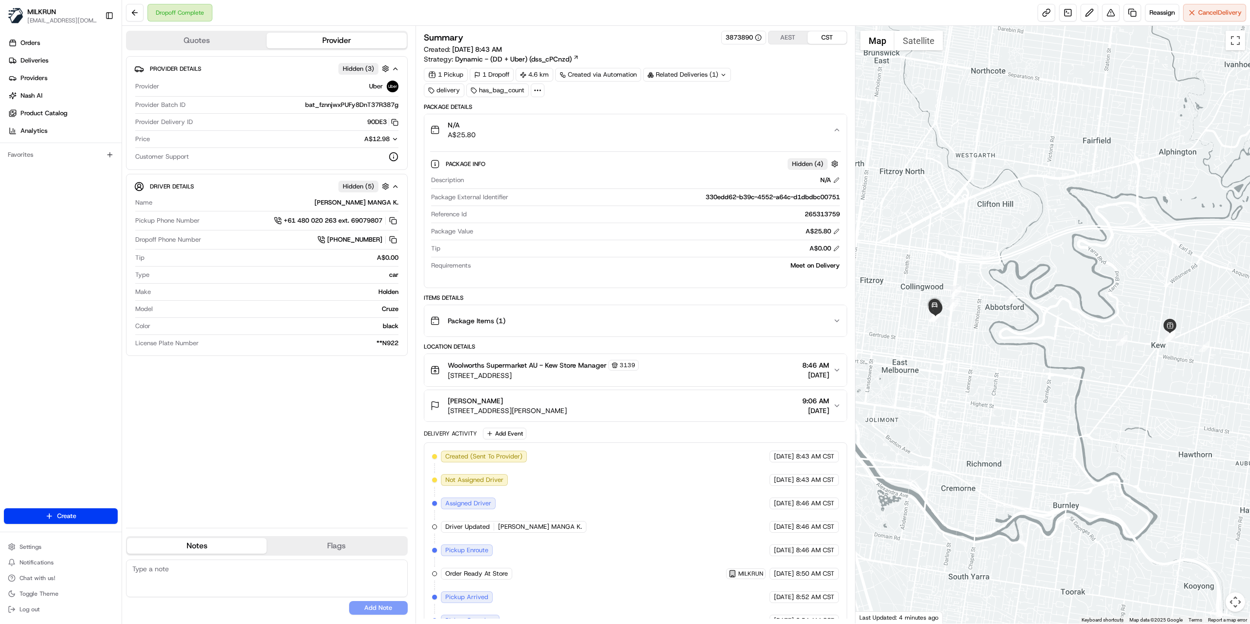 The height and width of the screenshot is (624, 1250). What do you see at coordinates (63, 78) in the screenshot?
I see `a: Providers` at bounding box center [63, 78].